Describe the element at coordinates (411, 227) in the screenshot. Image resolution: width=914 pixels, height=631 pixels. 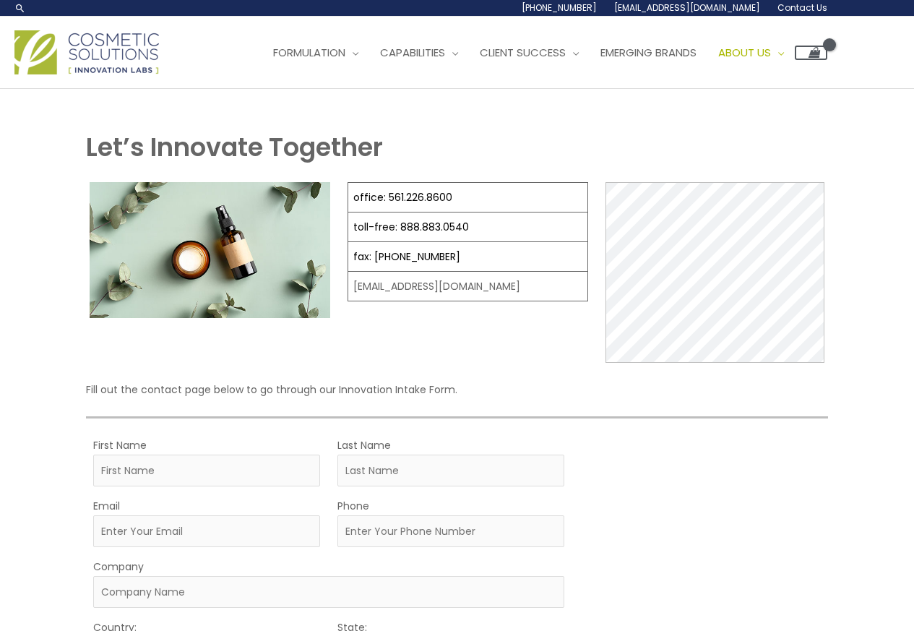
I see `a: toll-free: 888.883.0540` at that location.